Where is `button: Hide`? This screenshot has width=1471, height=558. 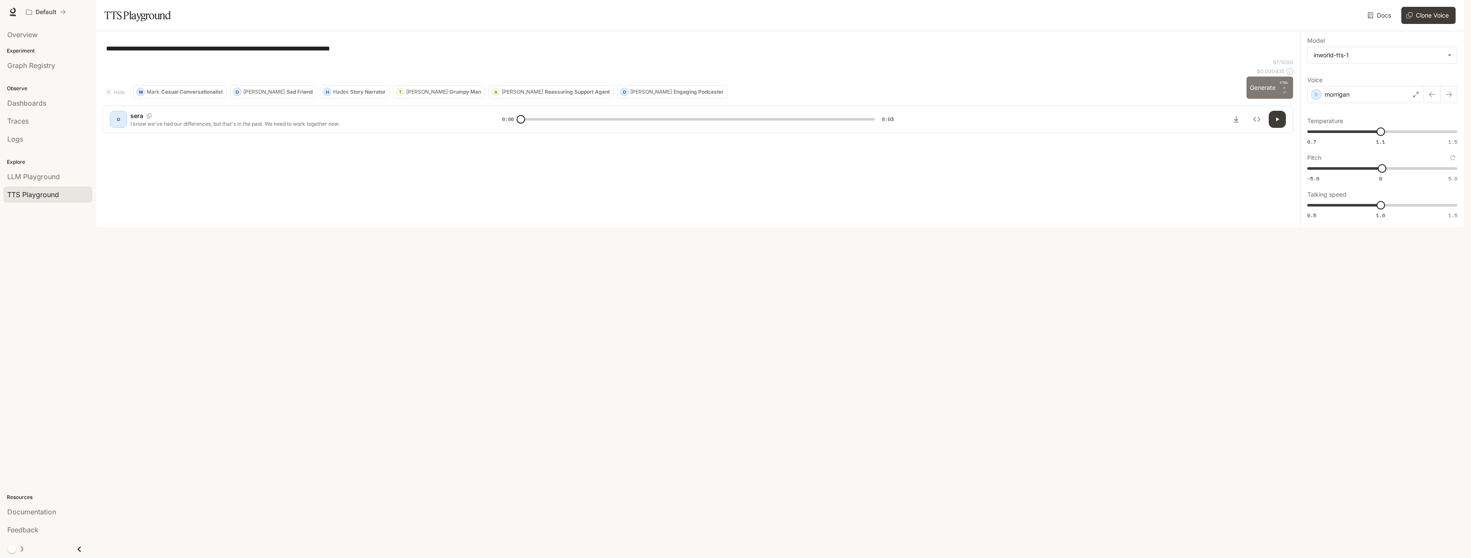
button: Hide is located at coordinates (116, 92).